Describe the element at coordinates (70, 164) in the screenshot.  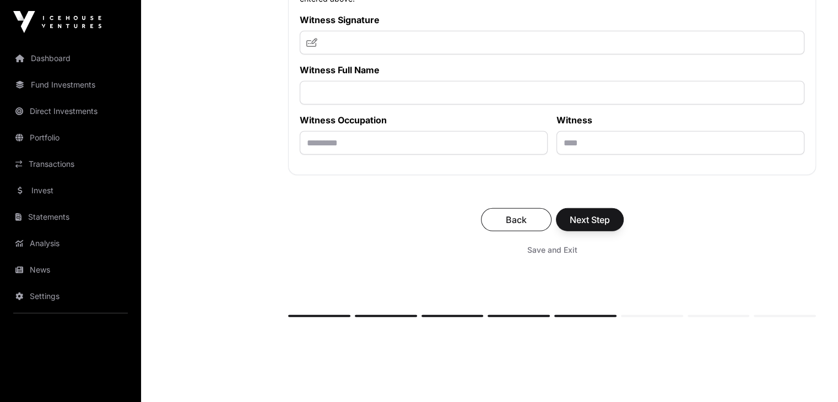
I see `a: Transactions` at that location.